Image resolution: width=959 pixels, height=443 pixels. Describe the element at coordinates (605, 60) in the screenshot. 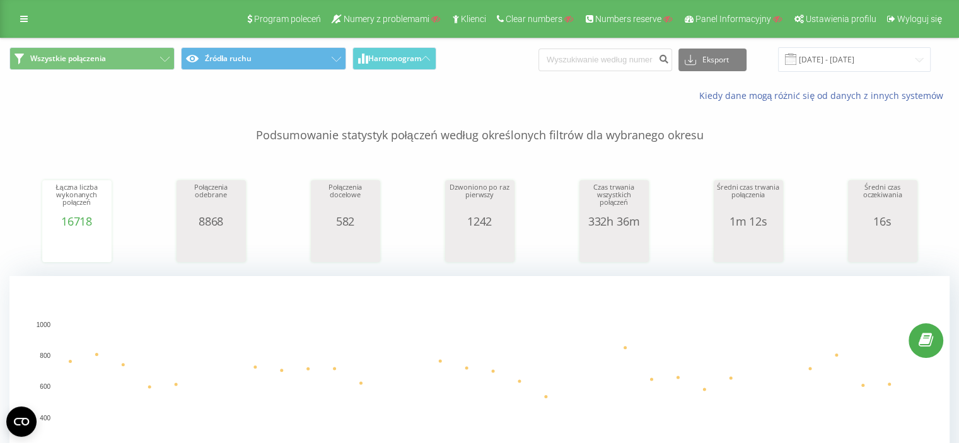

I see `input: Wyszukiwanie według numeru` at that location.